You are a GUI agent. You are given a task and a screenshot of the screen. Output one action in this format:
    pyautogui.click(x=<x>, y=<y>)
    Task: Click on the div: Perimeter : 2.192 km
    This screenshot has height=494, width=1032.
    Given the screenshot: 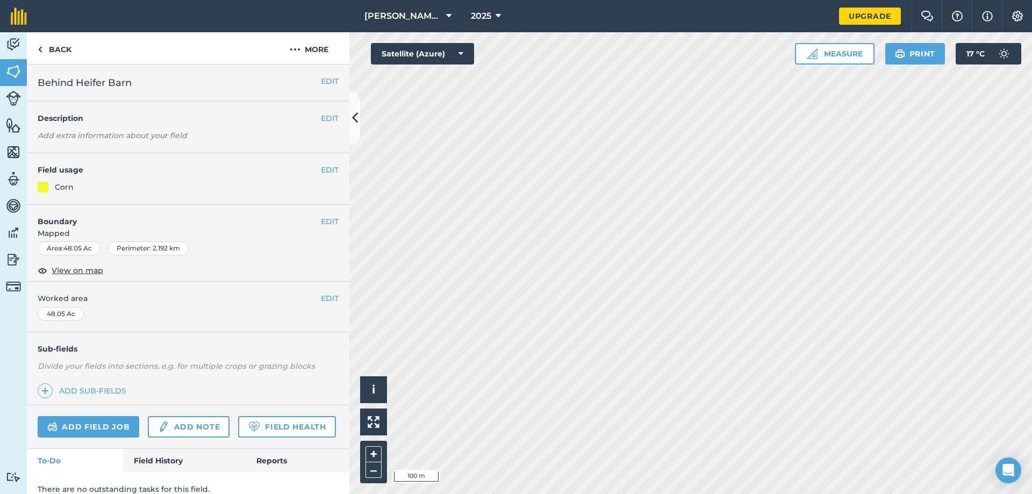 What is the action you would take?
    pyautogui.click(x=148, y=248)
    